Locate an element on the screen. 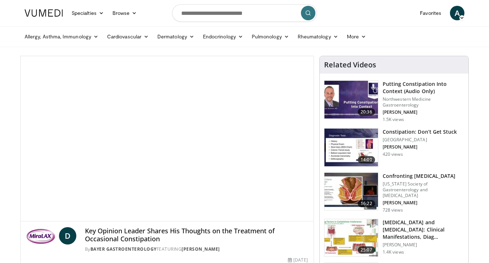 The height and width of the screenshot is (263, 489). a: A is located at coordinates (457, 13).